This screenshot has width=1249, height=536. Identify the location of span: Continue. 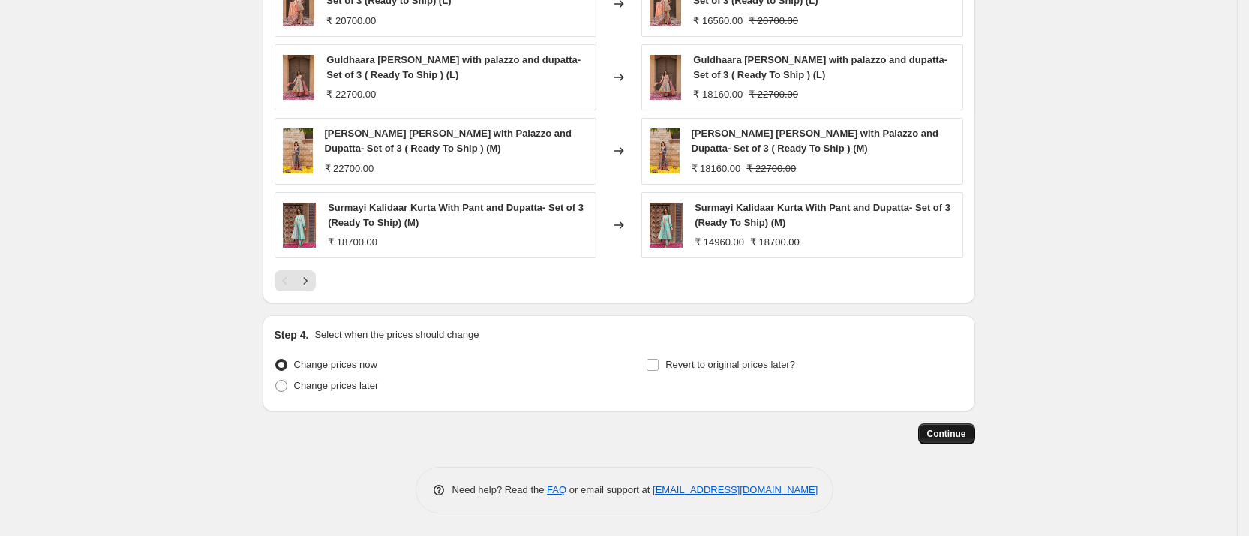
(947, 434).